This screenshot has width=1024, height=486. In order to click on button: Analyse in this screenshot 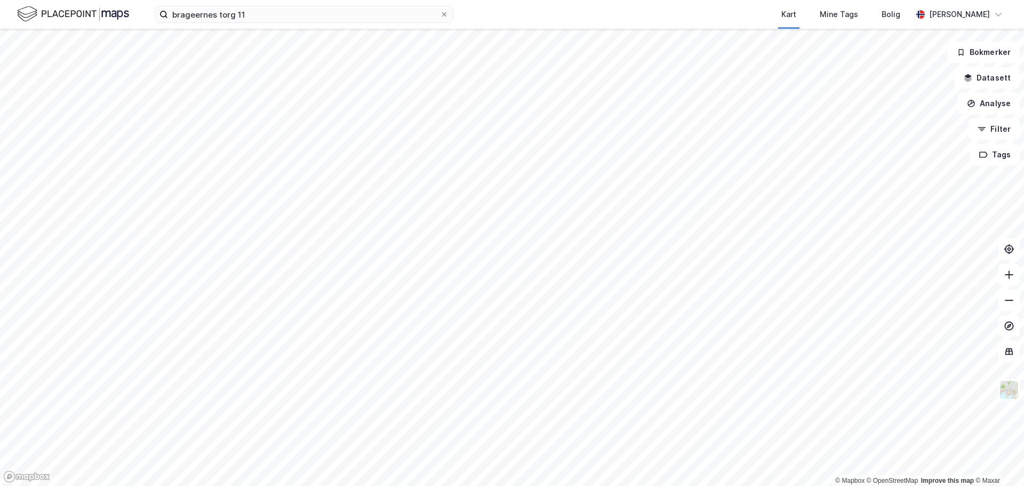, I will do `click(989, 103)`.